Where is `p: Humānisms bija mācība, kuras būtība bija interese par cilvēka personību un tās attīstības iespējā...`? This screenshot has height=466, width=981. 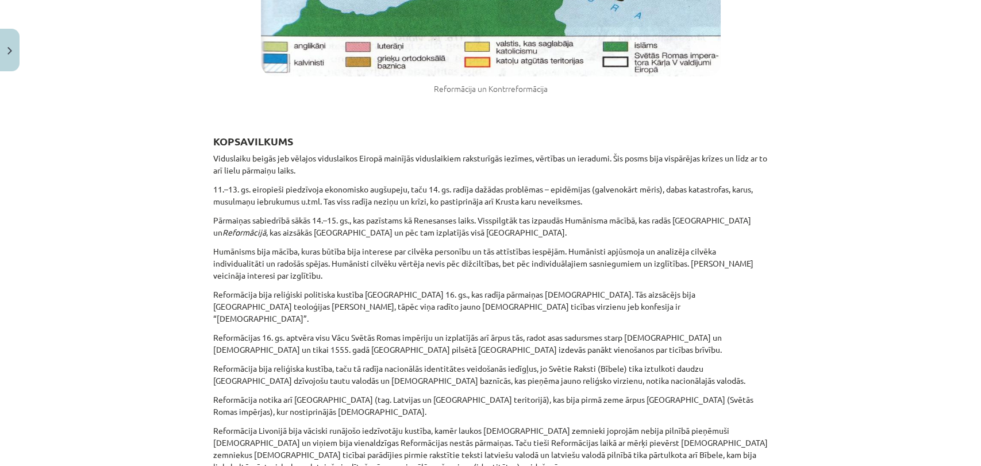
p: Humānisms bija mācība, kuras būtība bija interese par cilvēka personību un tās attīstības iespējā... is located at coordinates (491, 263).